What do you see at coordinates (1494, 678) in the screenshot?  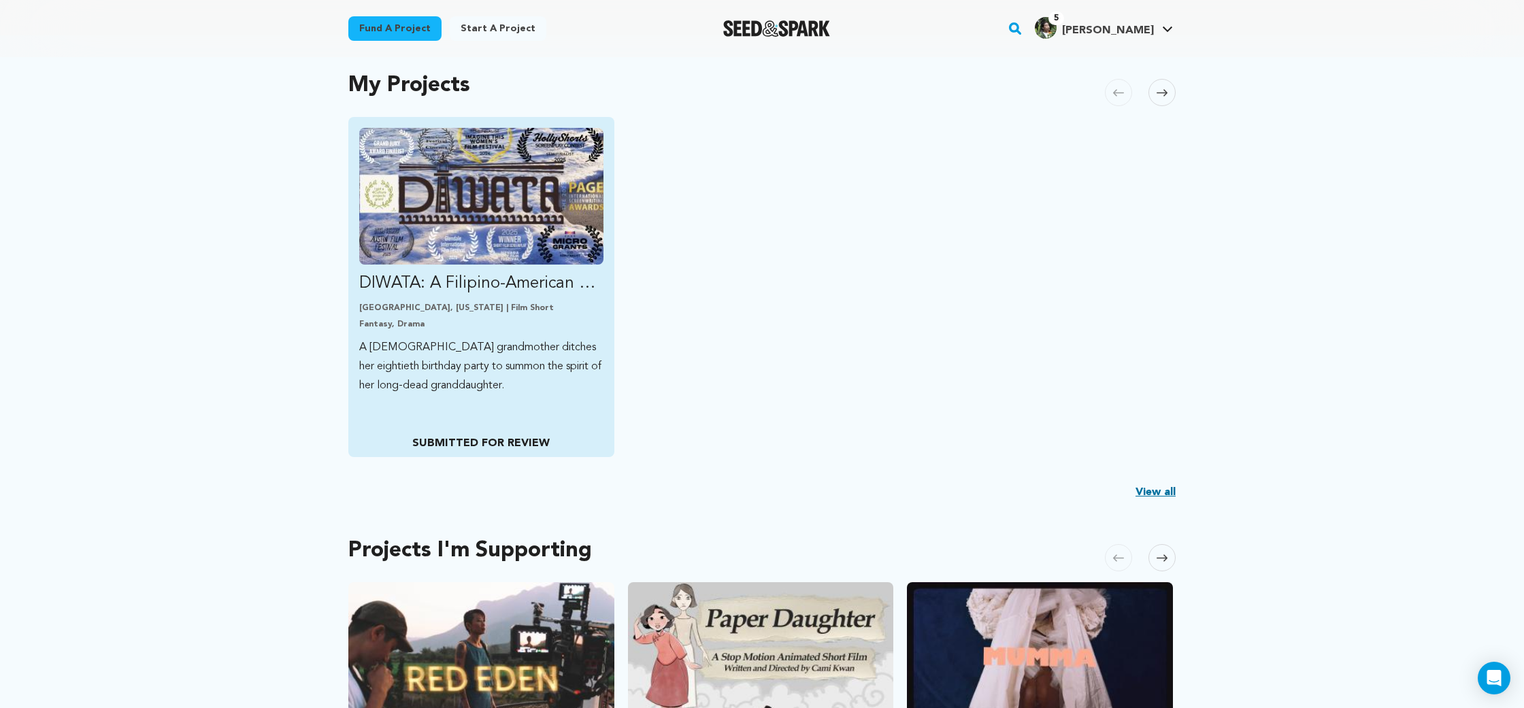 I see `div: Open Intercom Messenger` at bounding box center [1494, 678].